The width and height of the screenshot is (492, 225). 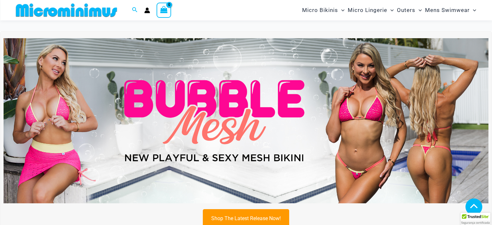 I want to click on span: Micro Lingerie, so click(x=367, y=10).